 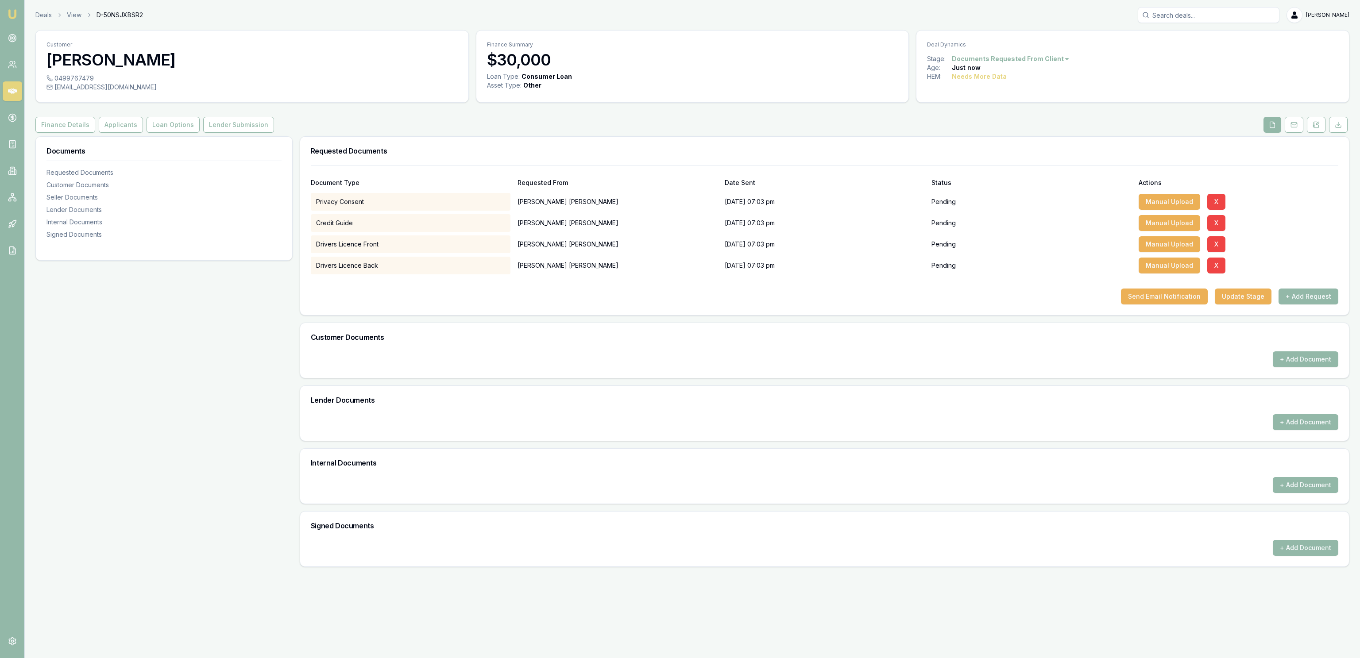 What do you see at coordinates (547, 77) in the screenshot?
I see `div: Consumer Loan` at bounding box center [547, 77].